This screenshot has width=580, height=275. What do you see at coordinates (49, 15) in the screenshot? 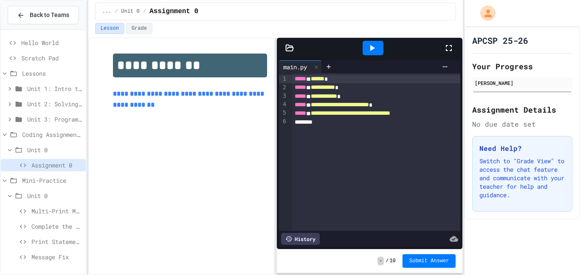
I see `span: Back to Teams` at bounding box center [49, 15].